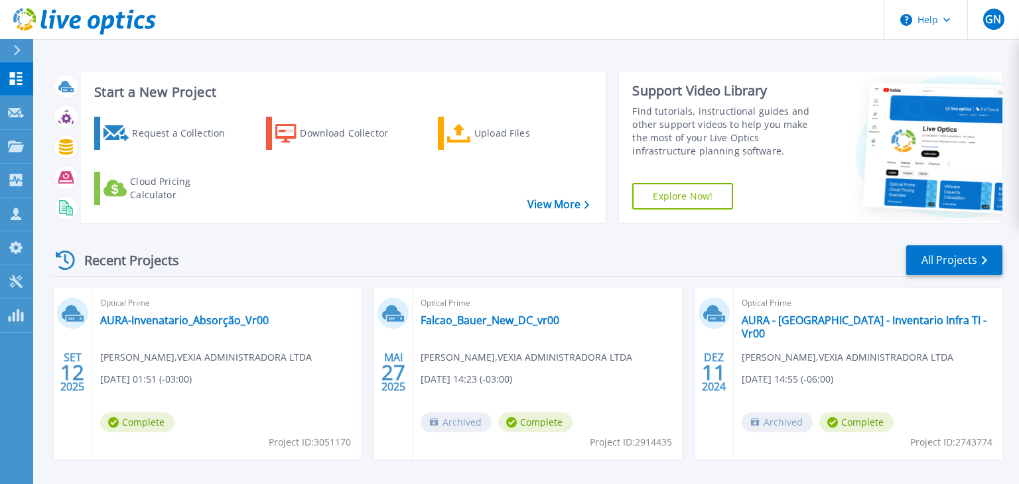 The height and width of the screenshot is (484, 1019). Describe the element at coordinates (185, 133) in the screenshot. I see `div: Request a Collection` at that location.